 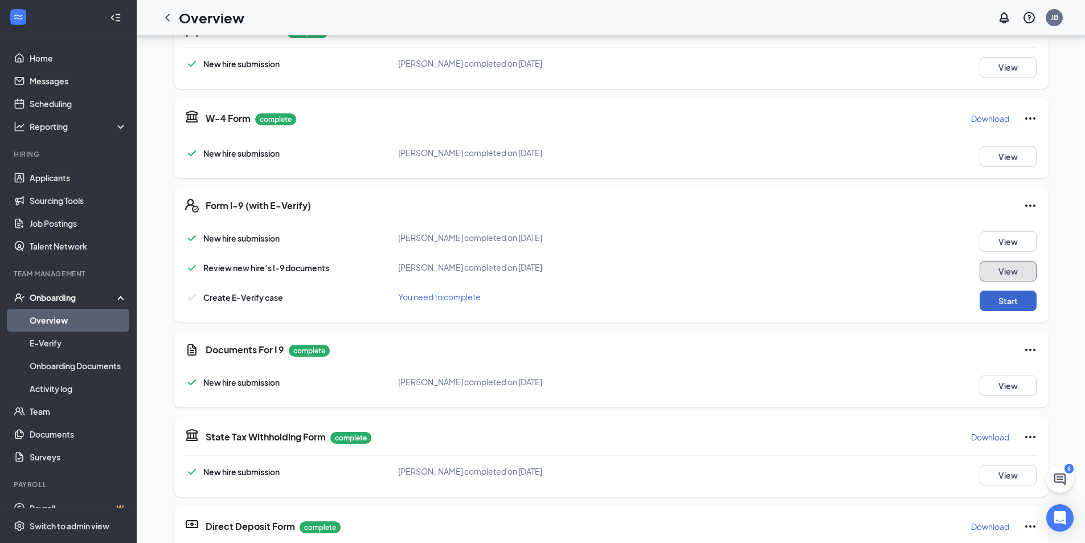 I want to click on div: Team Management, so click(x=69, y=273).